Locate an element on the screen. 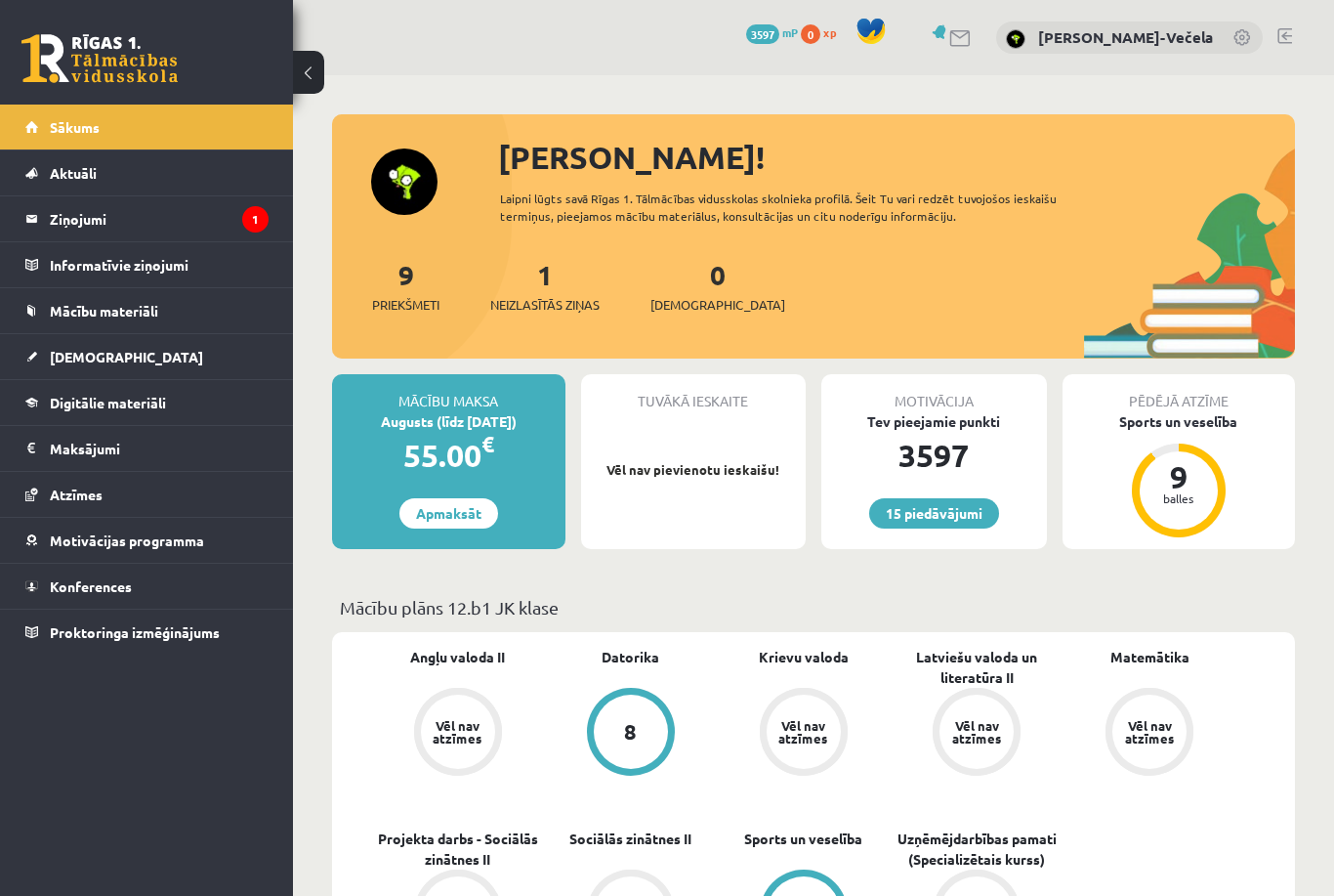  span: Neizlasītās ziņas is located at coordinates (545, 305).